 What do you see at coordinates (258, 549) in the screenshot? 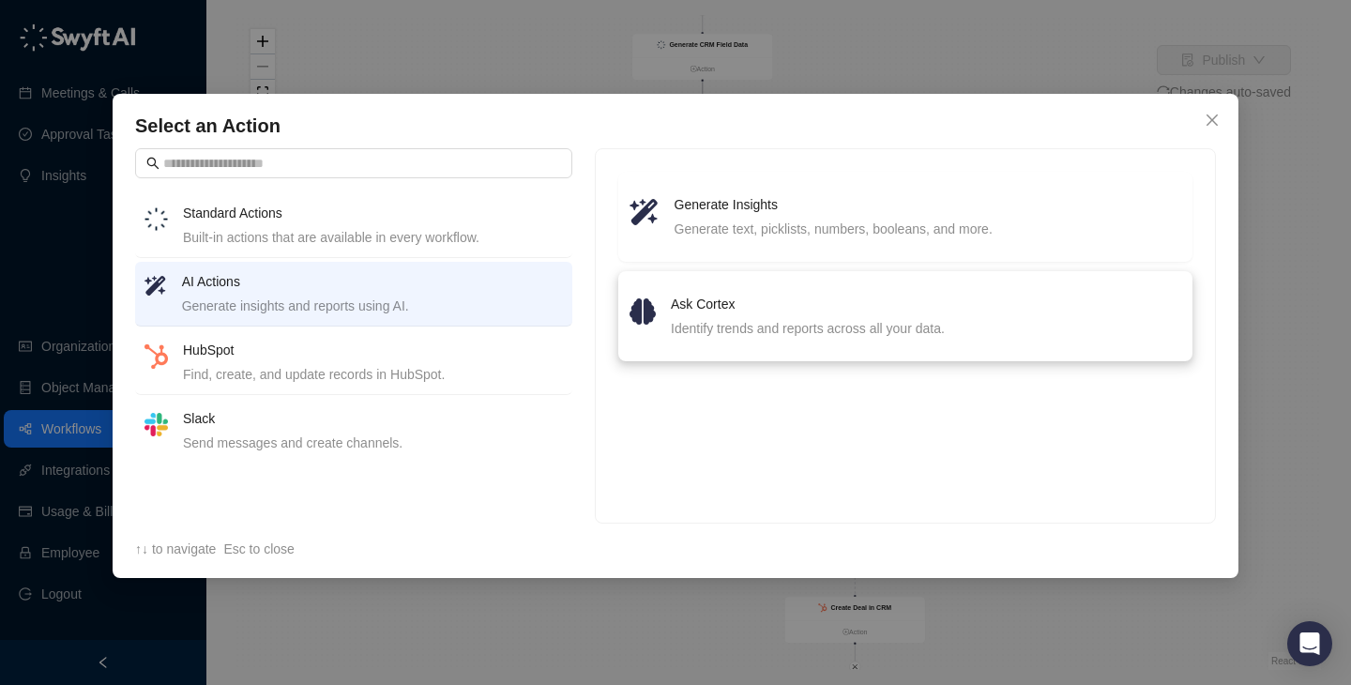
I see `span: Esc to close` at bounding box center [258, 549].